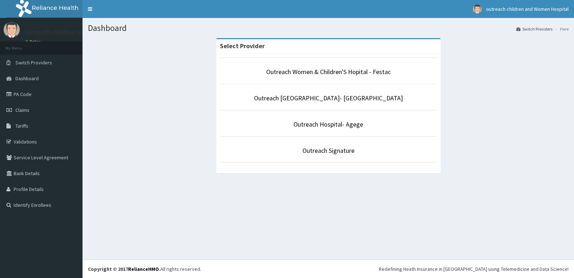 The width and height of the screenshot is (574, 278). I want to click on a: Outreach Hospital- Agege, so click(328, 124).